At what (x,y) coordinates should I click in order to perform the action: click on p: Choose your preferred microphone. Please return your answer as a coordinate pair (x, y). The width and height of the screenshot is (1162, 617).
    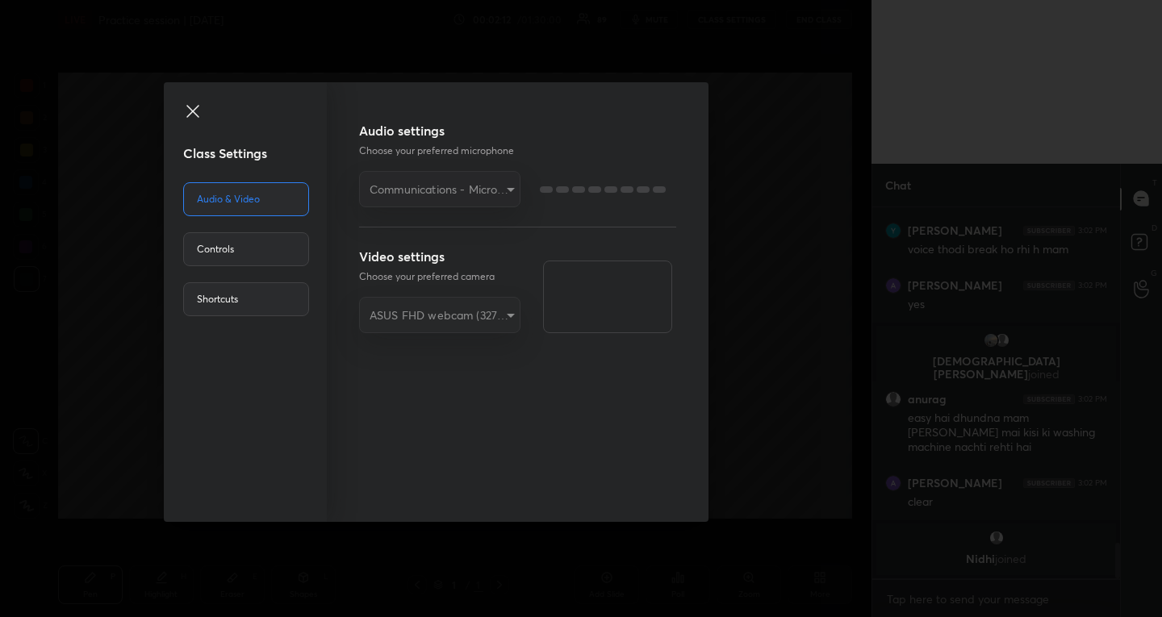
    Looking at the image, I should click on (517, 151).